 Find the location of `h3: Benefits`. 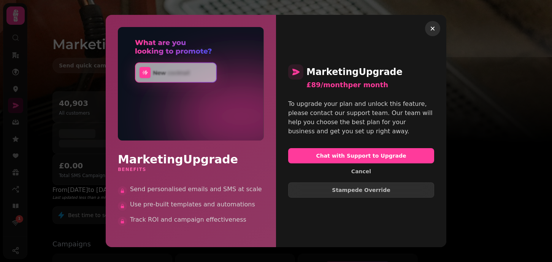

h3: Benefits is located at coordinates (191, 169).